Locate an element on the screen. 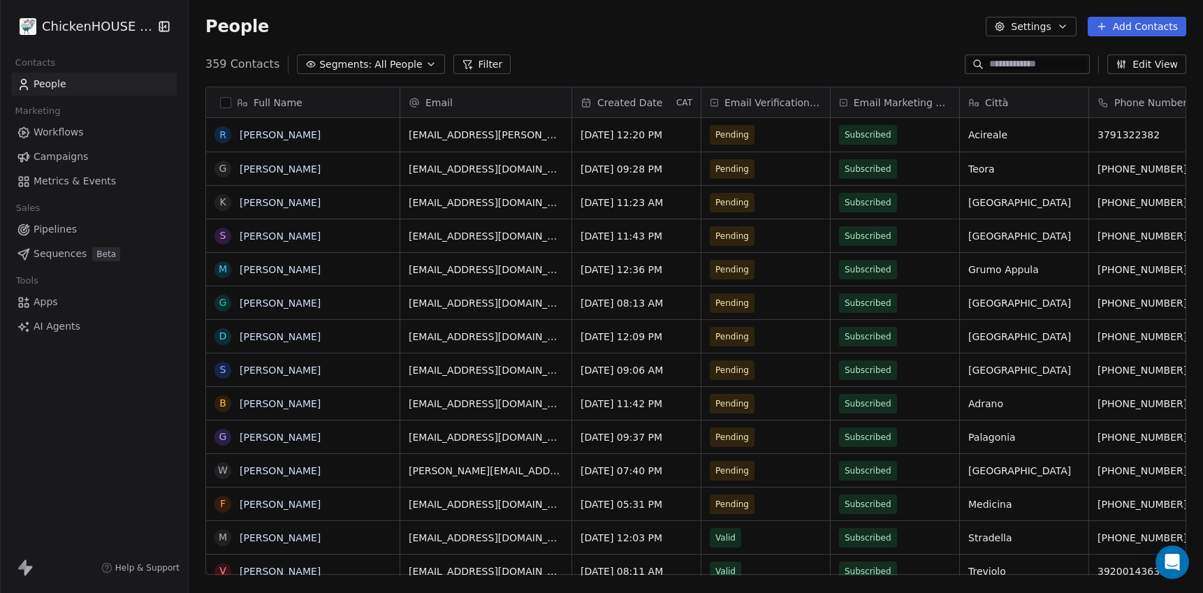 The width and height of the screenshot is (1203, 593). span: Segments: is located at coordinates (345, 64).